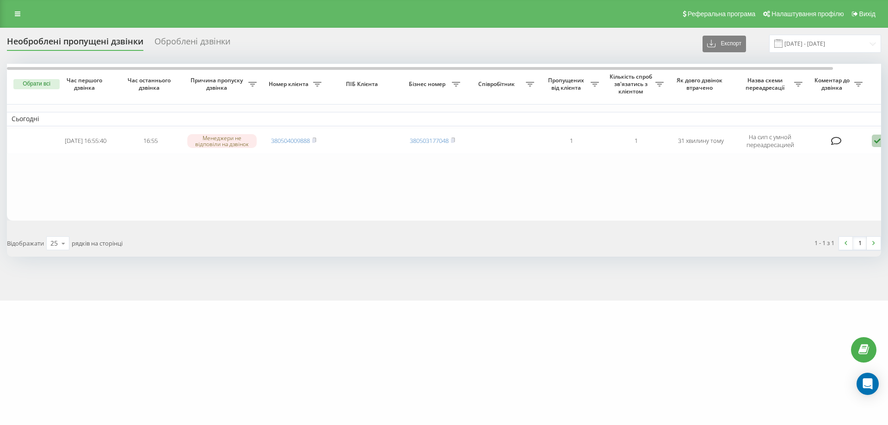 The width and height of the screenshot is (888, 425). What do you see at coordinates (860, 243) in the screenshot?
I see `a: 1` at bounding box center [860, 243].